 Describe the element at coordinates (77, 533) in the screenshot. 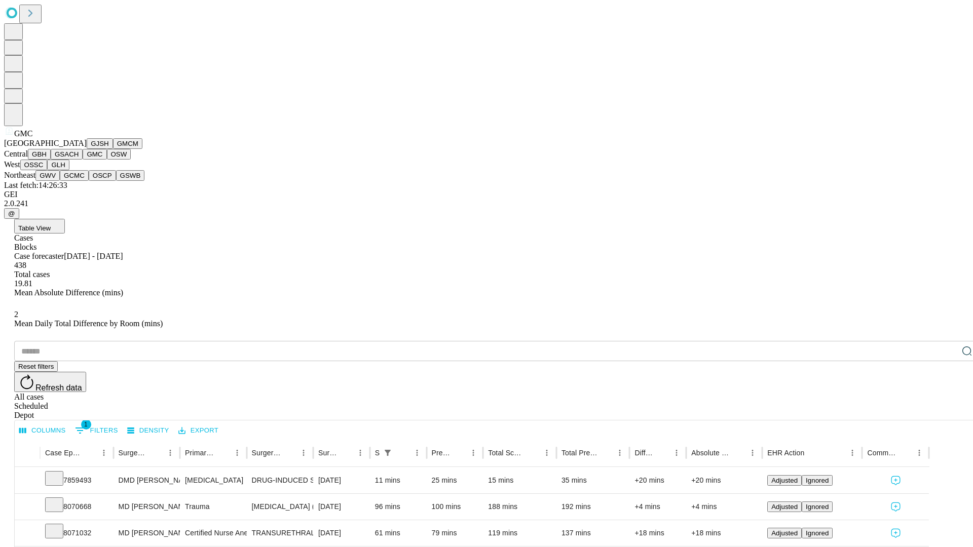

I see `div: 8071032` at that location.